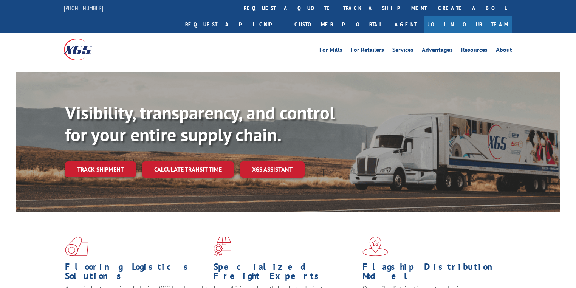  I want to click on a: Services, so click(403, 51).